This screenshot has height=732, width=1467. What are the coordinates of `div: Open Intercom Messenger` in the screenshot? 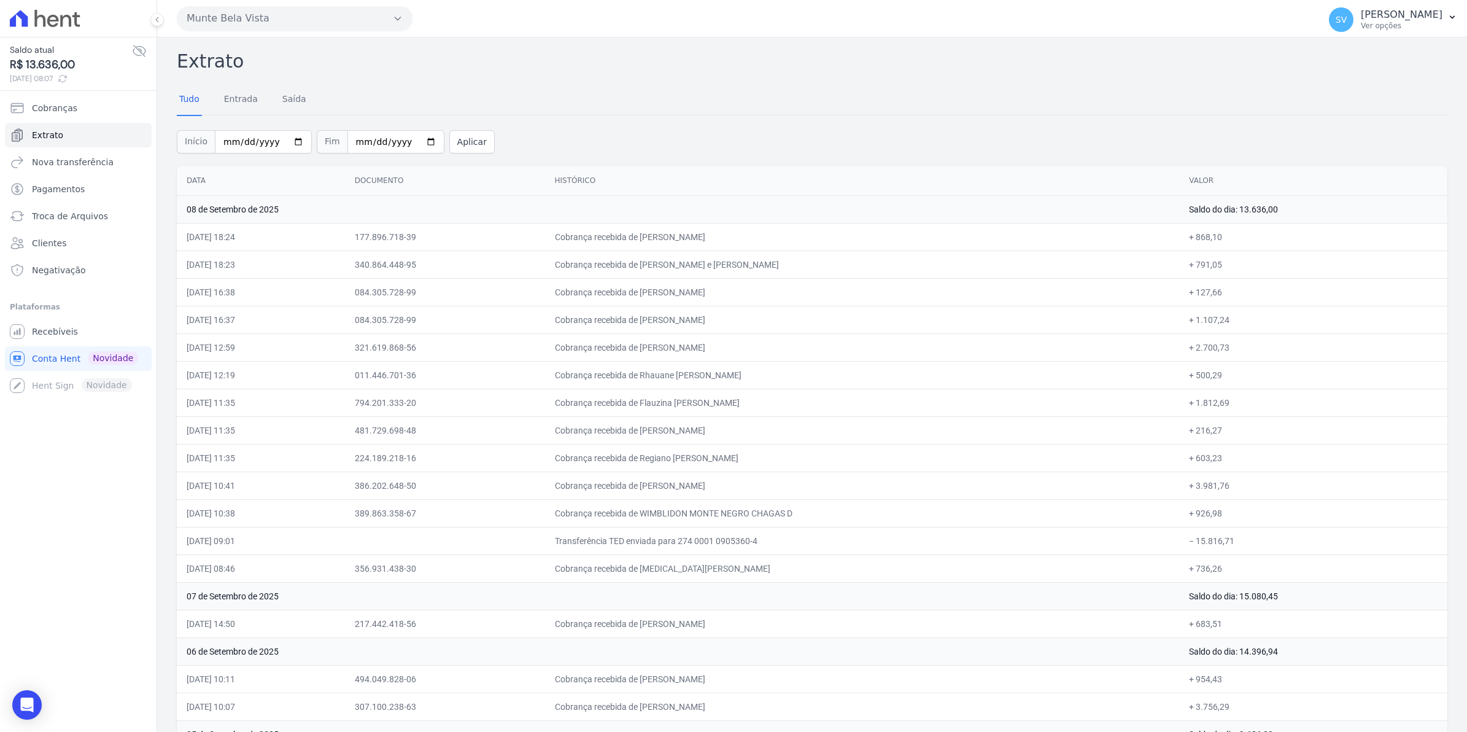 It's located at (27, 705).